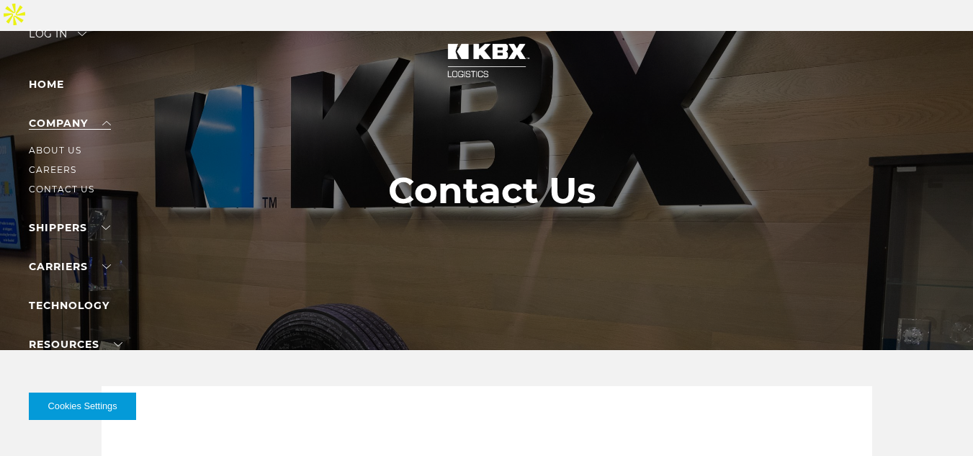  What do you see at coordinates (70, 267) in the screenshot?
I see `a: Carriers` at bounding box center [70, 267].